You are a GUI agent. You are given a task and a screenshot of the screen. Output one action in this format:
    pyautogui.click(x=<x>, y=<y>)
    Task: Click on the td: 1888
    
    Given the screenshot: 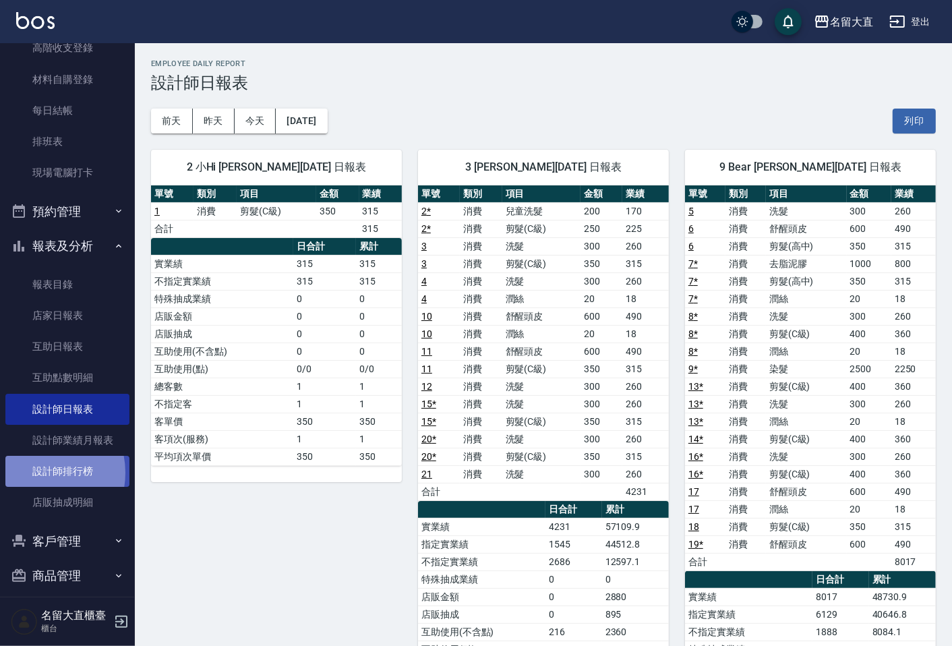 What is the action you would take?
    pyautogui.click(x=840, y=632)
    